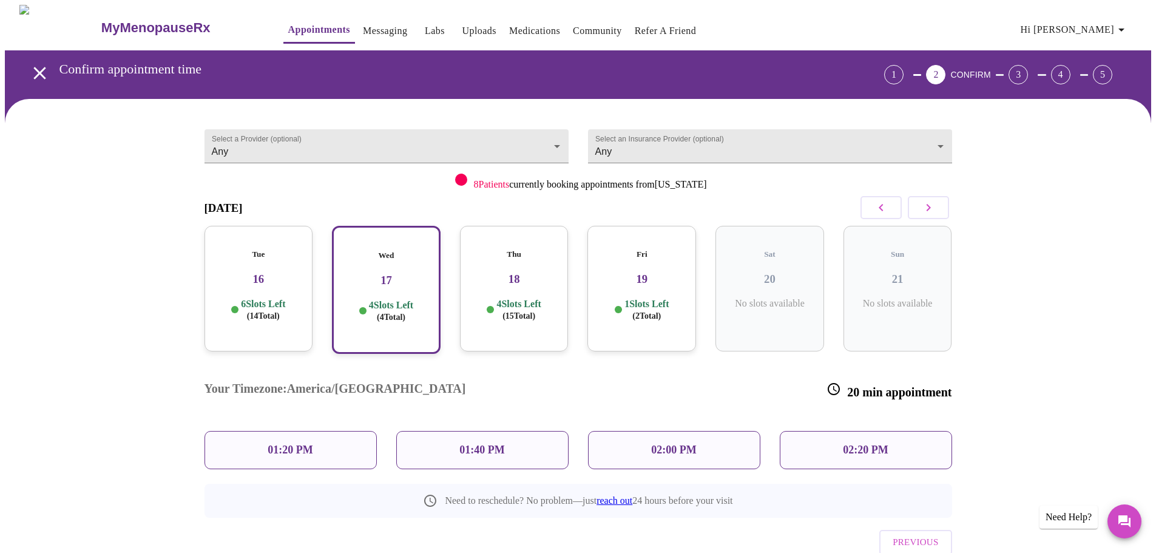  Describe the element at coordinates (936, 75) in the screenshot. I see `div: 2` at that location.